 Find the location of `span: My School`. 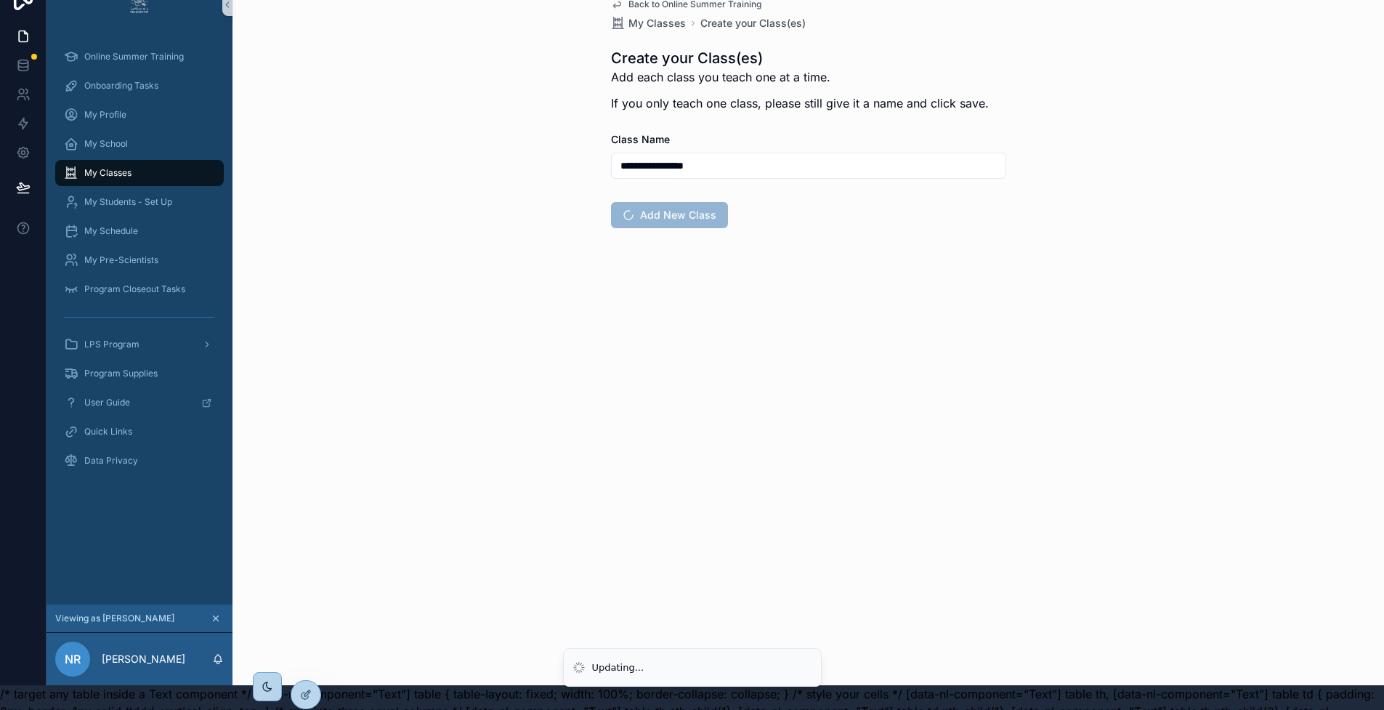

span: My School is located at coordinates (106, 144).